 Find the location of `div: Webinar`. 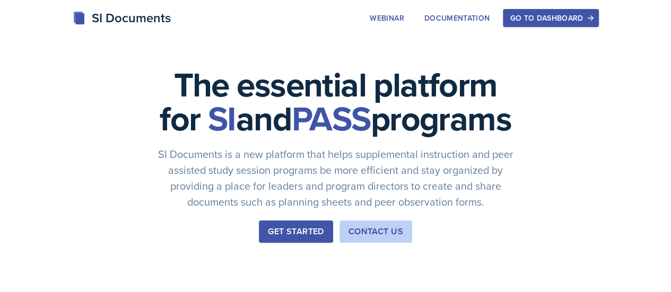

div: Webinar is located at coordinates (387, 18).